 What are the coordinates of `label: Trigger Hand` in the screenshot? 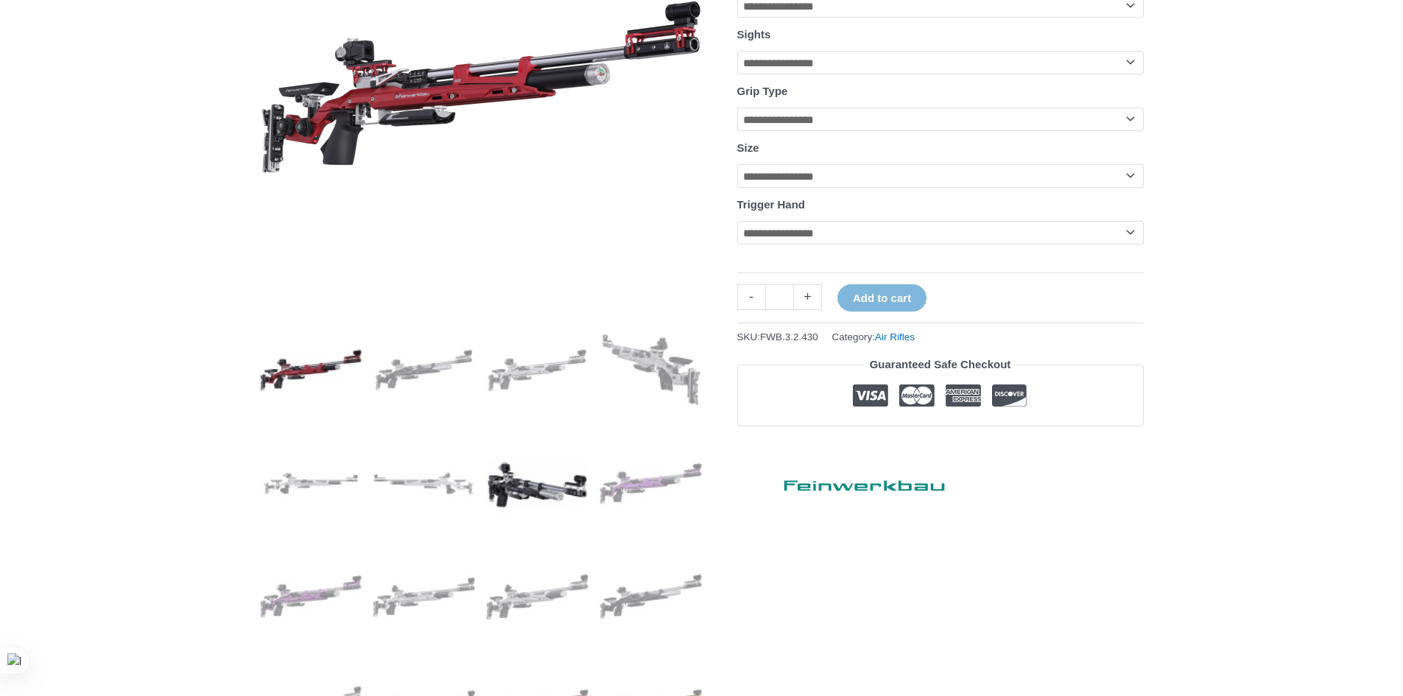 It's located at (771, 204).